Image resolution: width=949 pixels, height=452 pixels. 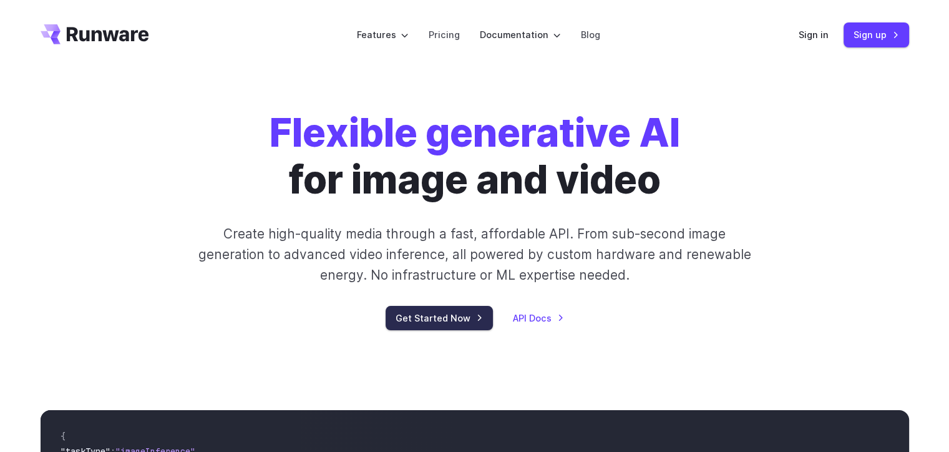 I want to click on label: Features, so click(x=382, y=34).